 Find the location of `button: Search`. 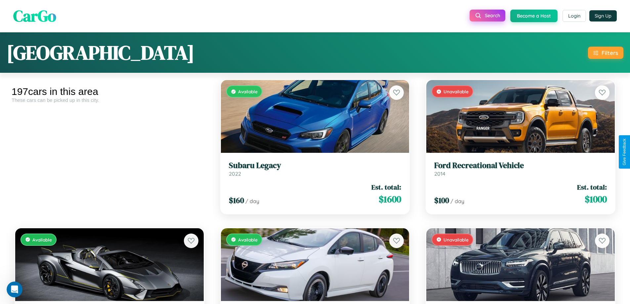

button: Search is located at coordinates (487, 16).